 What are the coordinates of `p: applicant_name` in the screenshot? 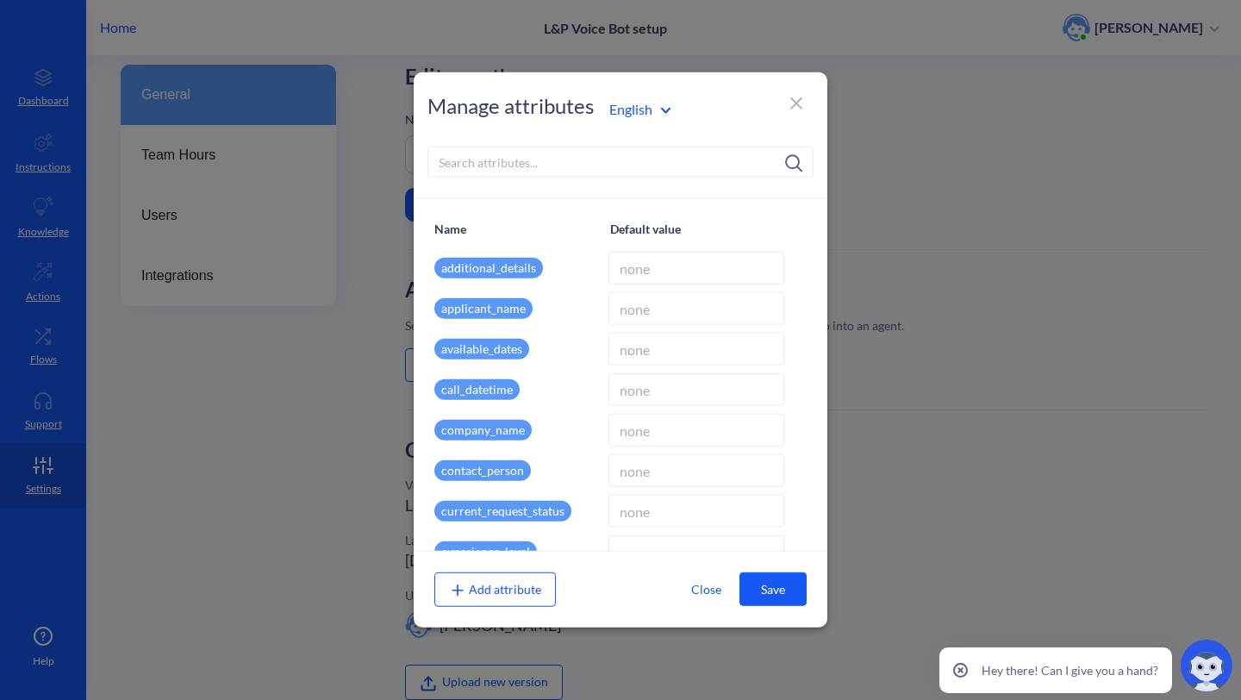 It's located at (484, 309).